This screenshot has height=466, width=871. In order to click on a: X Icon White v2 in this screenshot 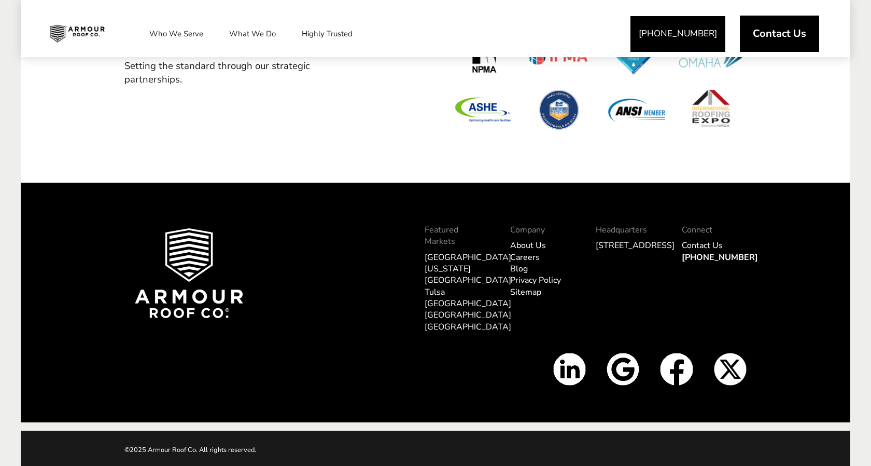, I will do `click(730, 369)`.